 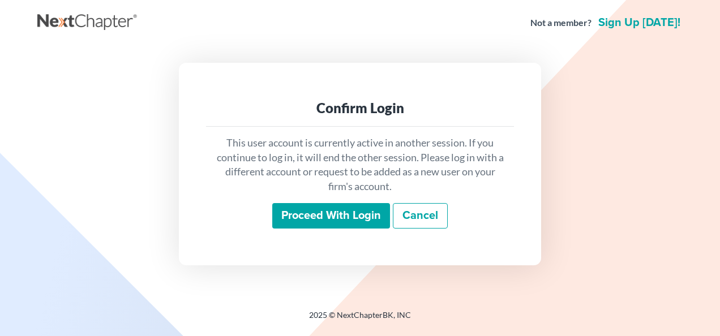 I want to click on a: Cancel, so click(x=420, y=216).